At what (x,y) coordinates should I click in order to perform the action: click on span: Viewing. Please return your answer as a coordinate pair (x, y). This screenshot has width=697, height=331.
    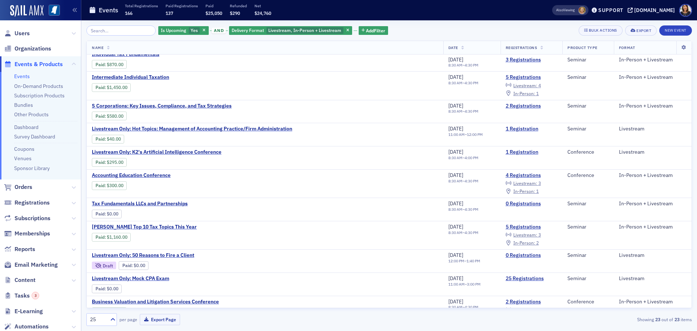
    Looking at the image, I should click on (565, 10).